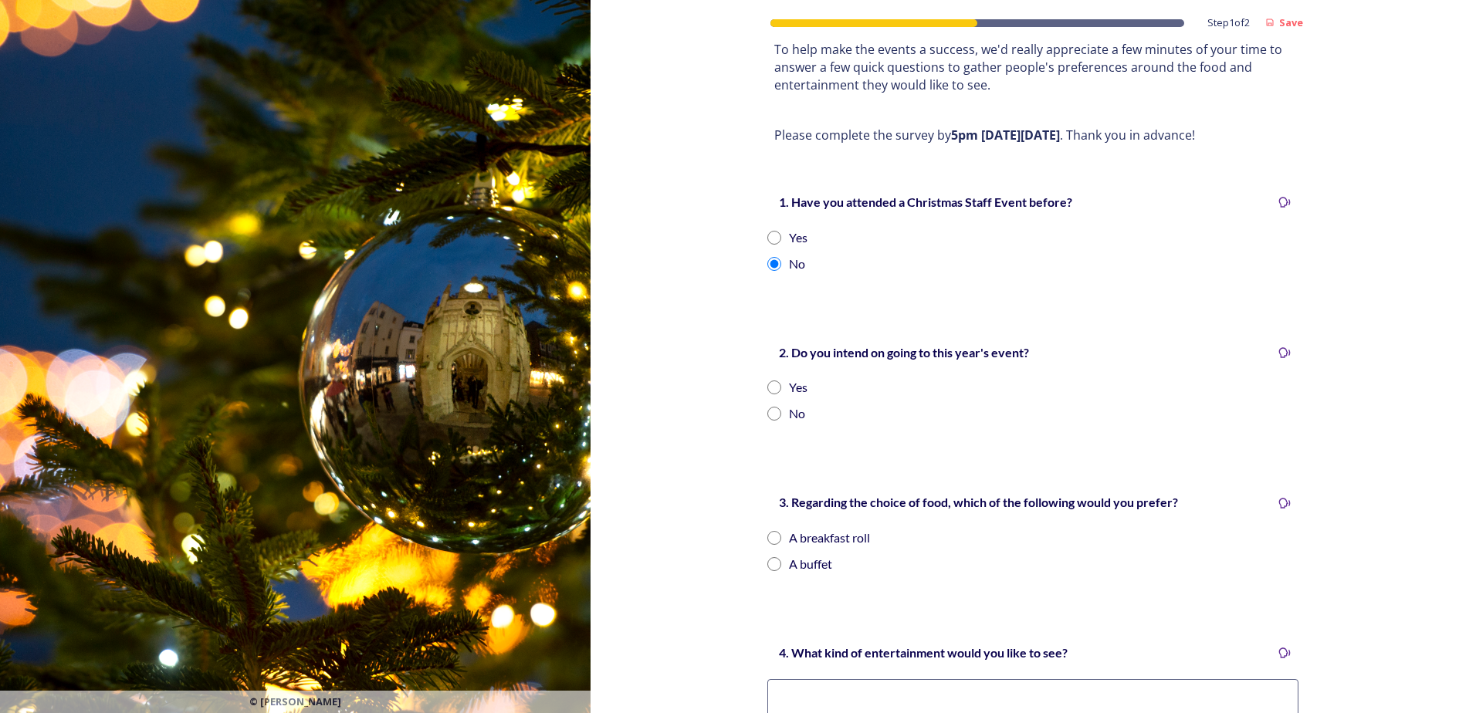  Describe the element at coordinates (829, 538) in the screenshot. I see `div: A breakfast roll` at that location.